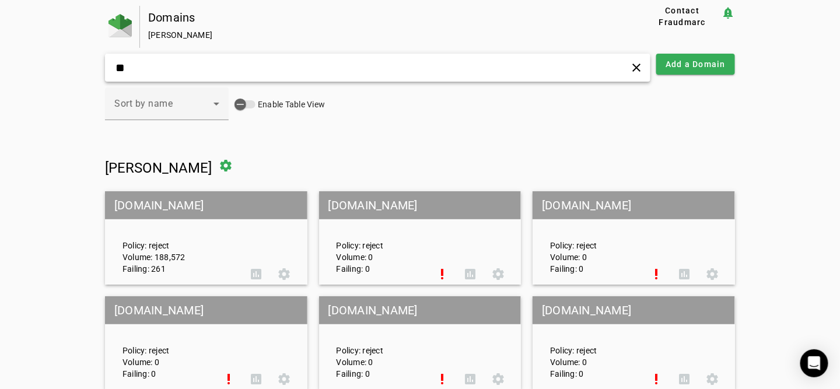 The image size is (840, 389). What do you see at coordinates (695, 64) in the screenshot?
I see `button: Add a Domain` at bounding box center [695, 64].